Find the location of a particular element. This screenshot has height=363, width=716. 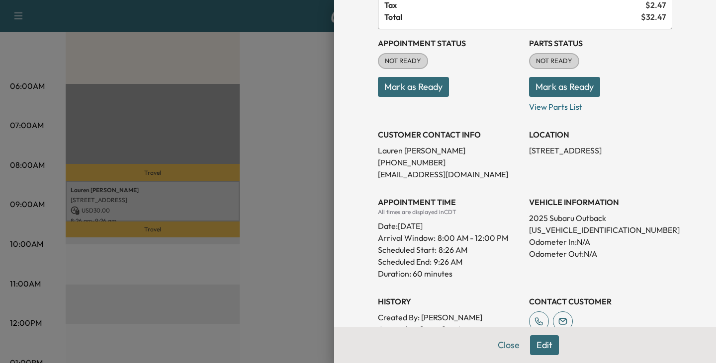

h3: Appointment Status is located at coordinates (449, 43).